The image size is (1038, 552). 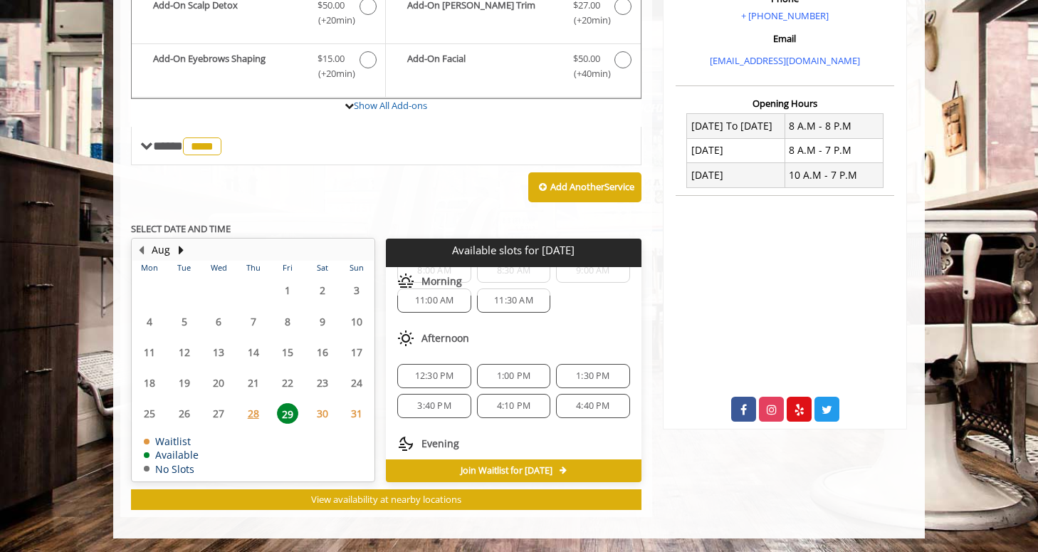 I want to click on th: Fri, so click(x=288, y=268).